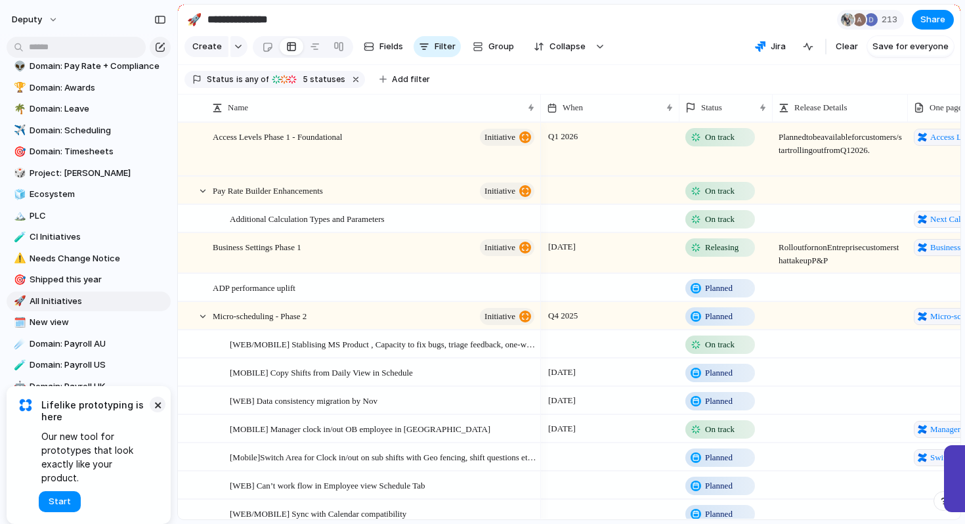 The image size is (965, 524). I want to click on a: 🧊Ecosystem, so click(89, 194).